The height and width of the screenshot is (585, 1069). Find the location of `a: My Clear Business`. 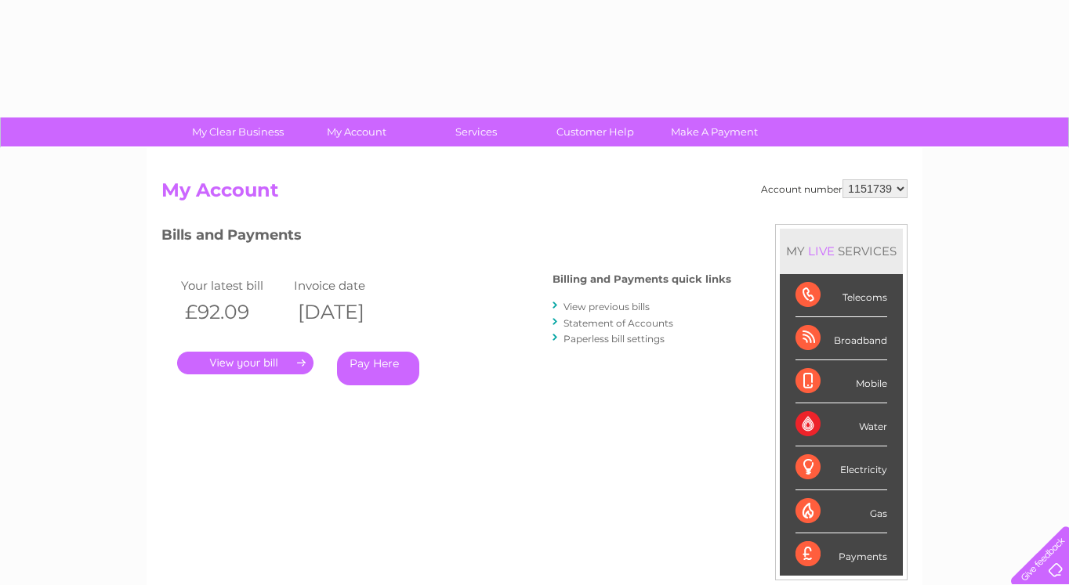

a: My Clear Business is located at coordinates (237, 132).